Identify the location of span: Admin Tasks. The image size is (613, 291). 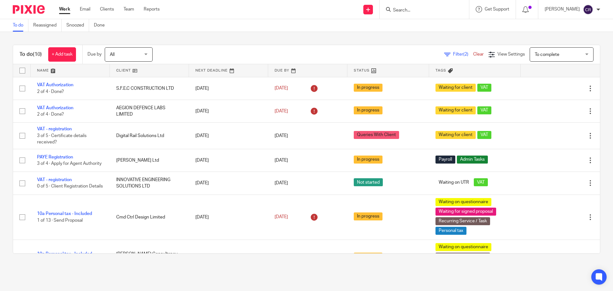
(472, 159).